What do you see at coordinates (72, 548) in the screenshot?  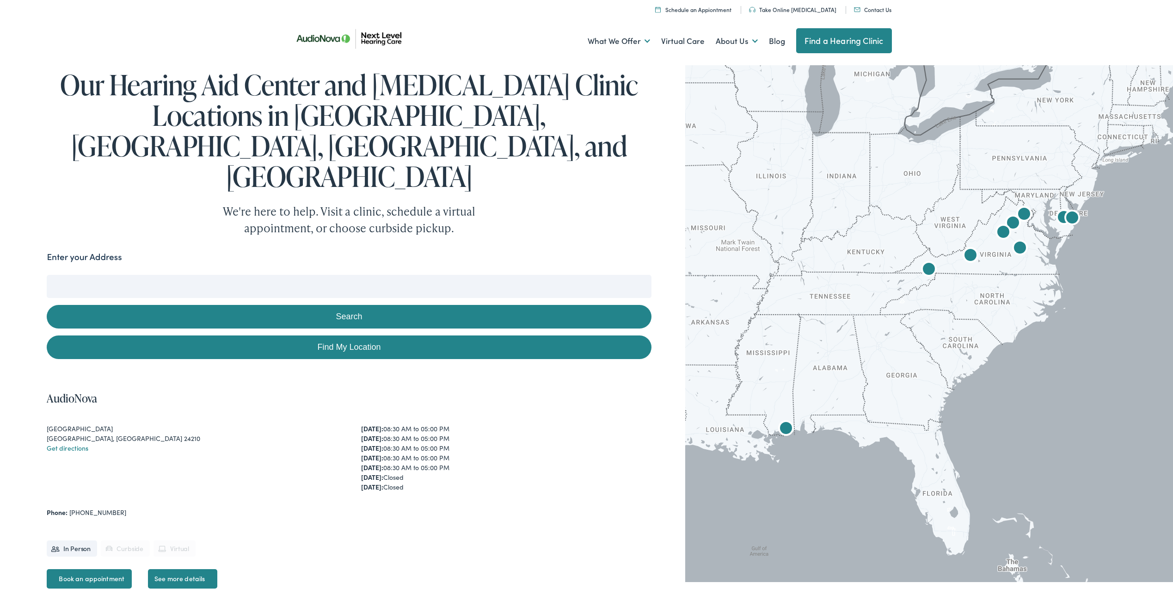 I see `li: In Person` at bounding box center [72, 548].